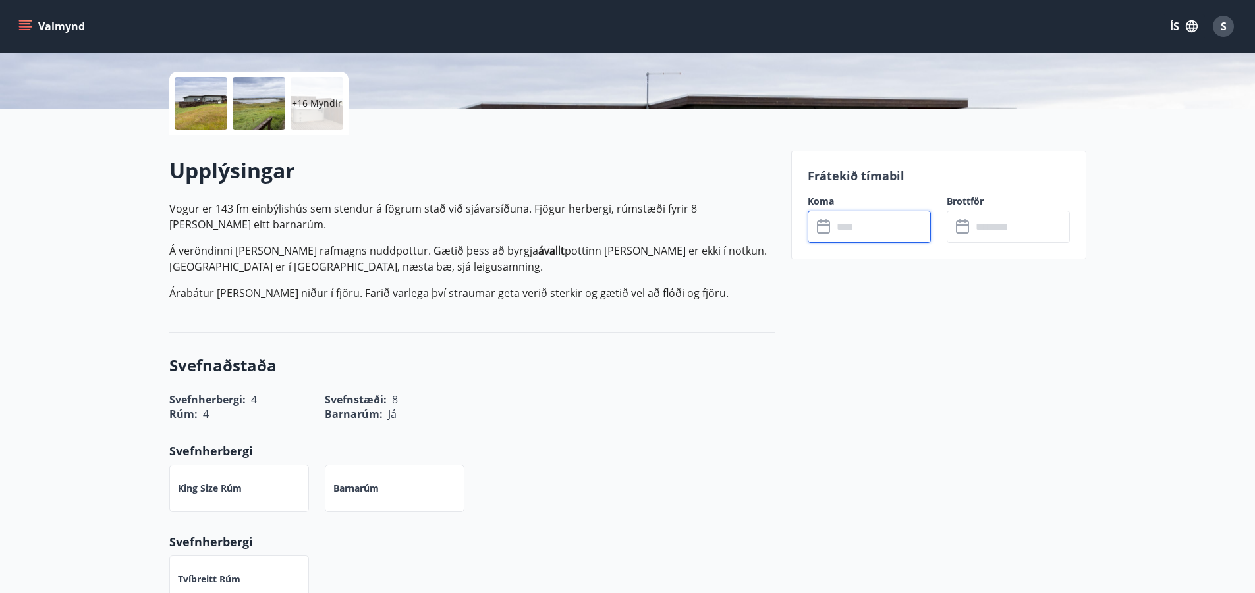 The width and height of the screenshot is (1255, 593). Describe the element at coordinates (209, 580) in the screenshot. I see `p: Tvíbreitt rúm` at that location.